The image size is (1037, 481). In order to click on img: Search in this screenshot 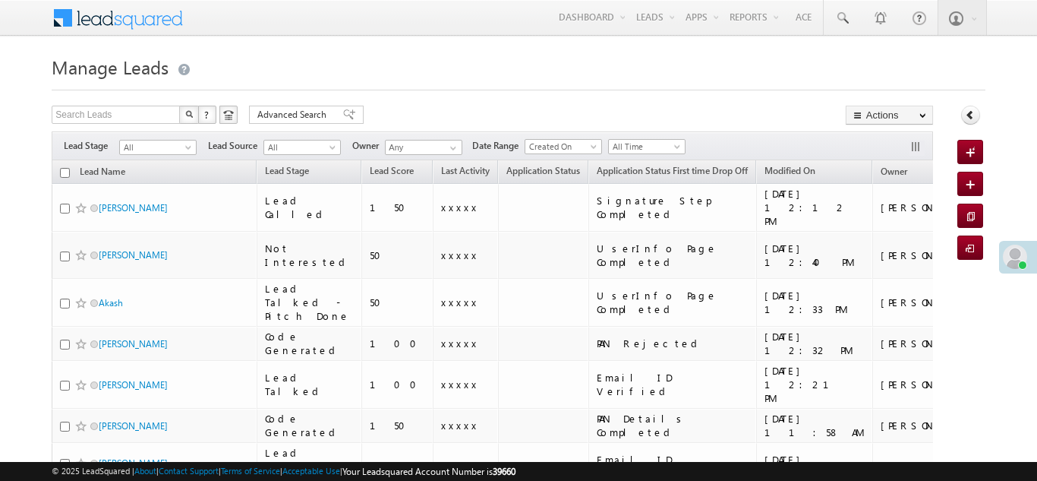, I will do `click(189, 114)`.